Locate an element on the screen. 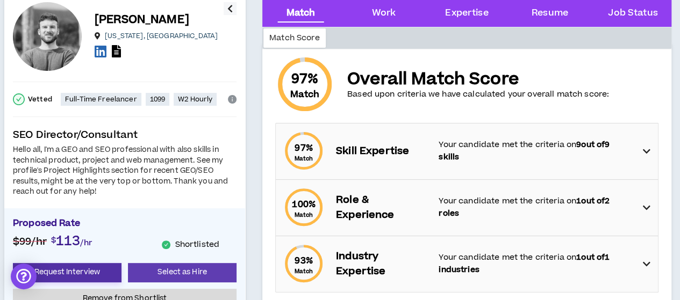 The width and height of the screenshot is (680, 300). p: Skill Expertise is located at coordinates (381, 152).